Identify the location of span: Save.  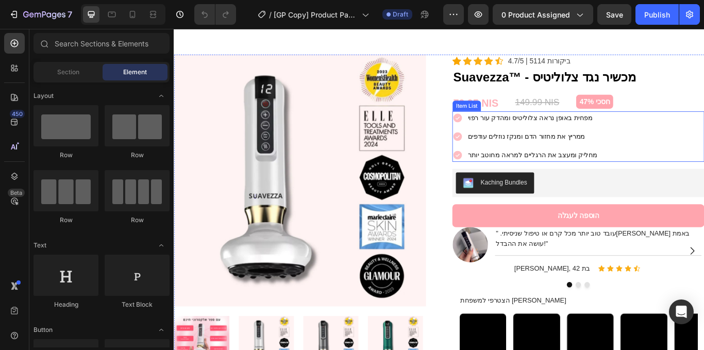
(615, 14).